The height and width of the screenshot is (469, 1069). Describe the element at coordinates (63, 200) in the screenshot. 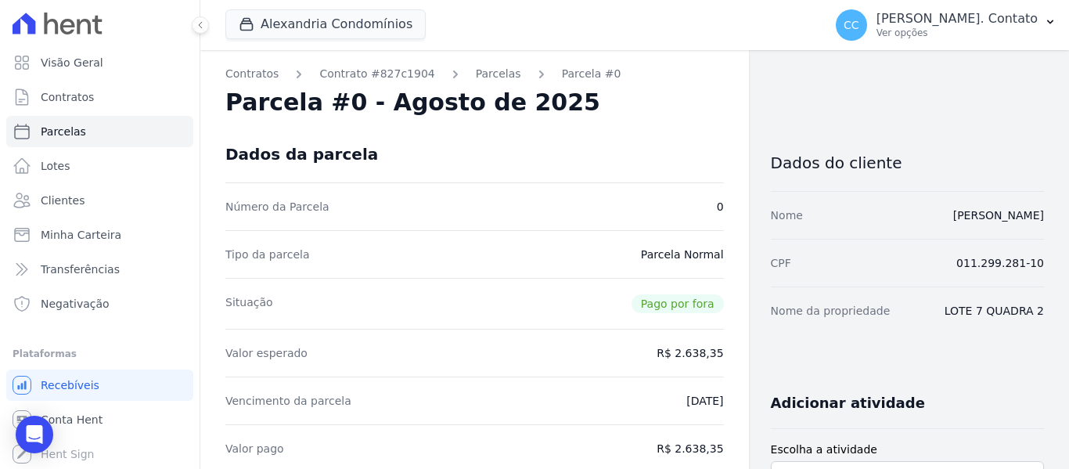

I see `span: Clientes` at that location.